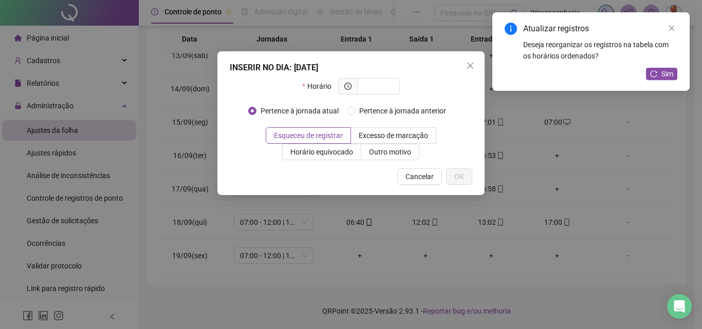 The width and height of the screenshot is (702, 329). What do you see at coordinates (319, 86) in the screenshot?
I see `label: Horário` at bounding box center [319, 86].